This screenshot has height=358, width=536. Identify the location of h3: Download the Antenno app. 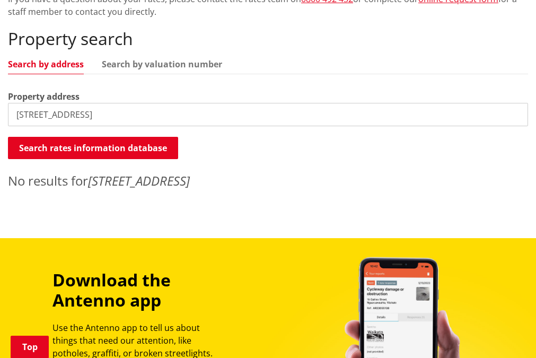
(134, 290).